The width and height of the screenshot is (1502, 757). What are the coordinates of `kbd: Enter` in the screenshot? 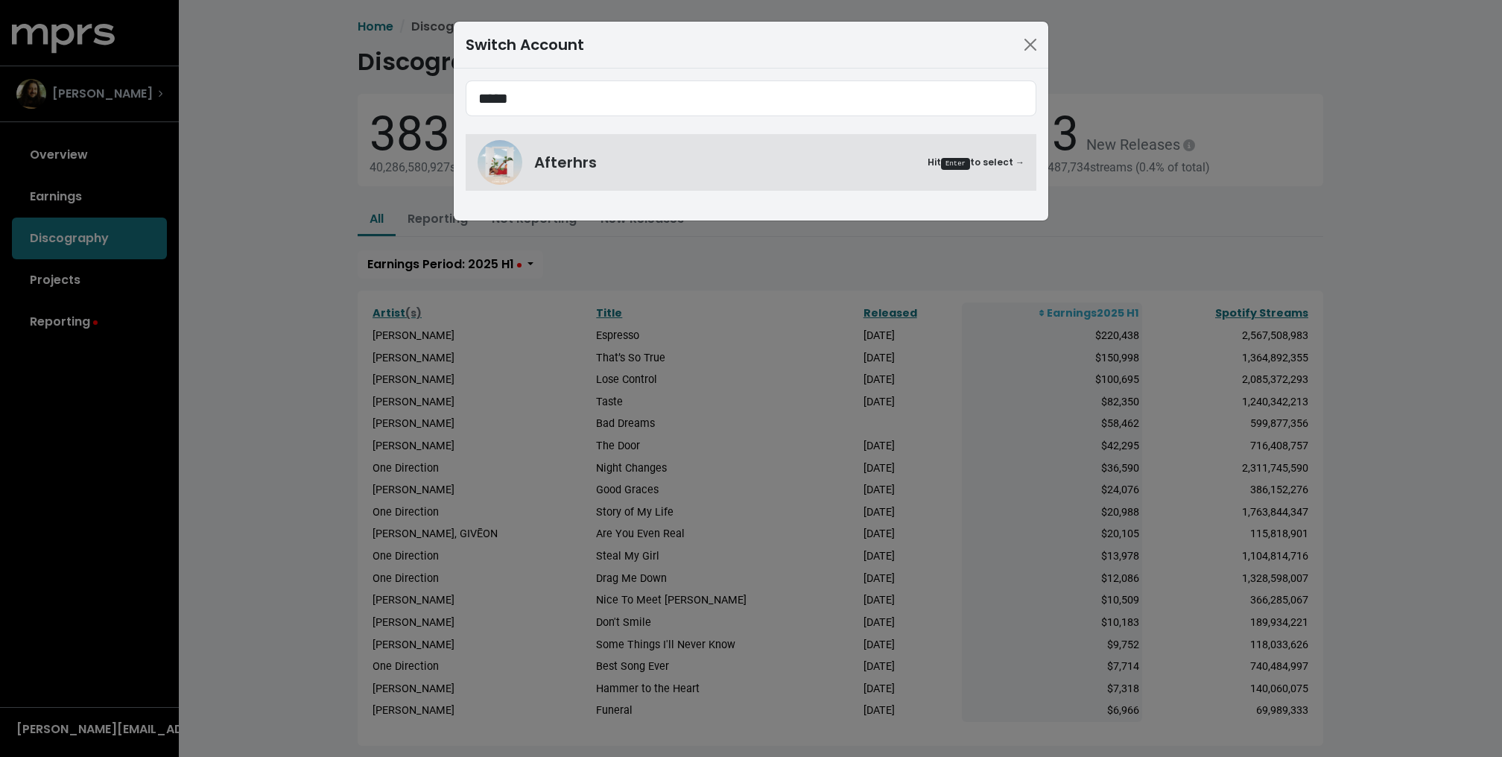 It's located at (955, 164).